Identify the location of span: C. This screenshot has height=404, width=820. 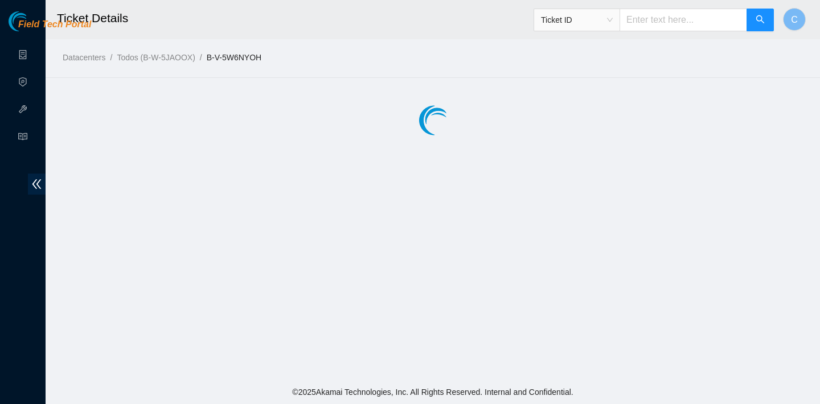
(794, 19).